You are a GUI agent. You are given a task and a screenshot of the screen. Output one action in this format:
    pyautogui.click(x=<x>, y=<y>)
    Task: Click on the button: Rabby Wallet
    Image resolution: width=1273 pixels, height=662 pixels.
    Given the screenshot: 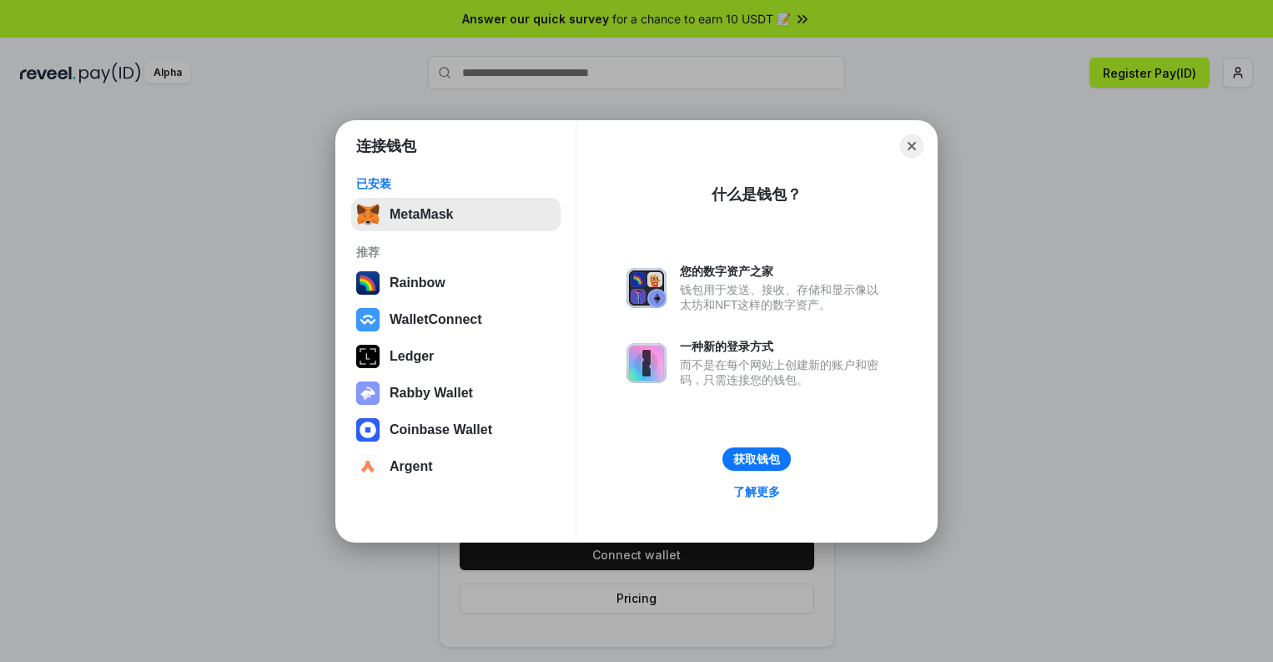 What is the action you would take?
    pyautogui.click(x=456, y=393)
    